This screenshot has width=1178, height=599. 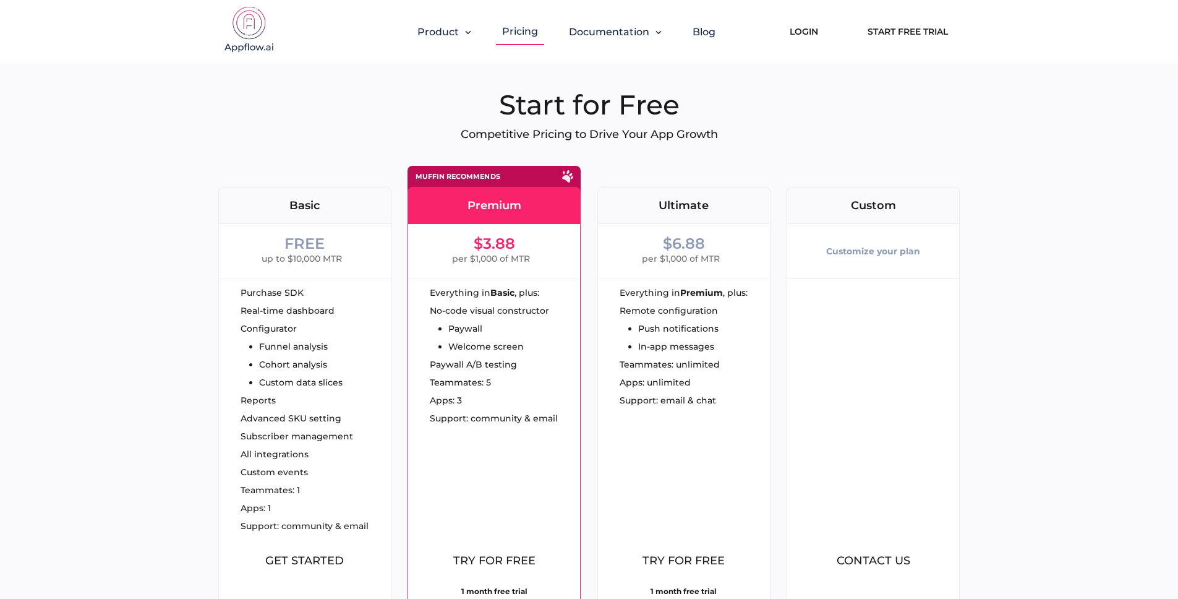 What do you see at coordinates (615, 32) in the screenshot?
I see `button: Documentation` at bounding box center [615, 32].